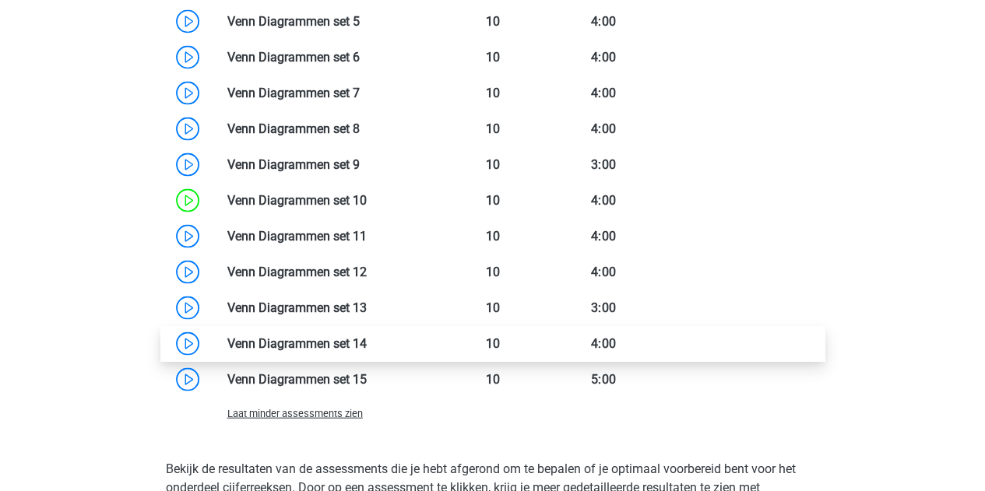 Image resolution: width=985 pixels, height=491 pixels. What do you see at coordinates (326, 272) in the screenshot?
I see `div: Venn Diagrammen set 12` at bounding box center [326, 272].